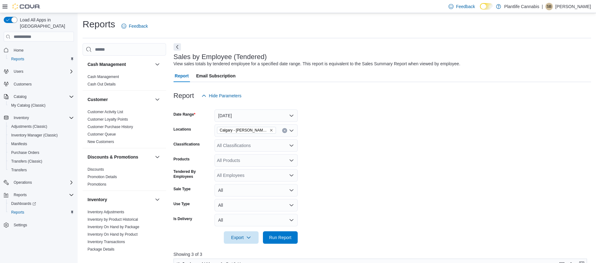 The height and width of the screenshot is (263, 596). I want to click on h1: Reports, so click(99, 24).